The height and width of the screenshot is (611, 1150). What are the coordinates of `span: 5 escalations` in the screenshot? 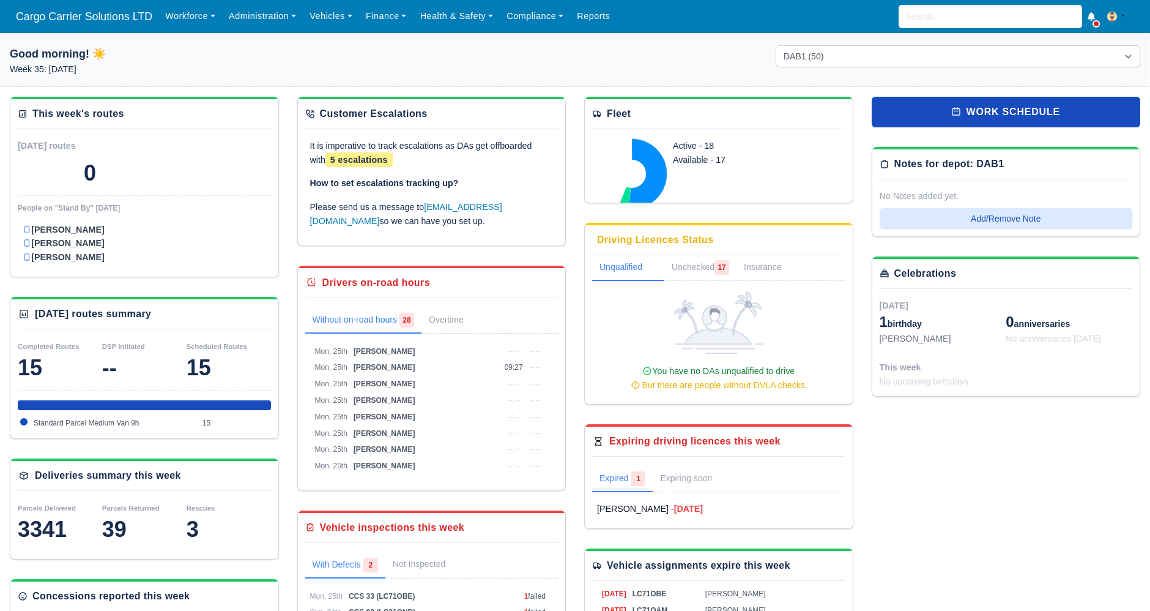 It's located at (359, 160).